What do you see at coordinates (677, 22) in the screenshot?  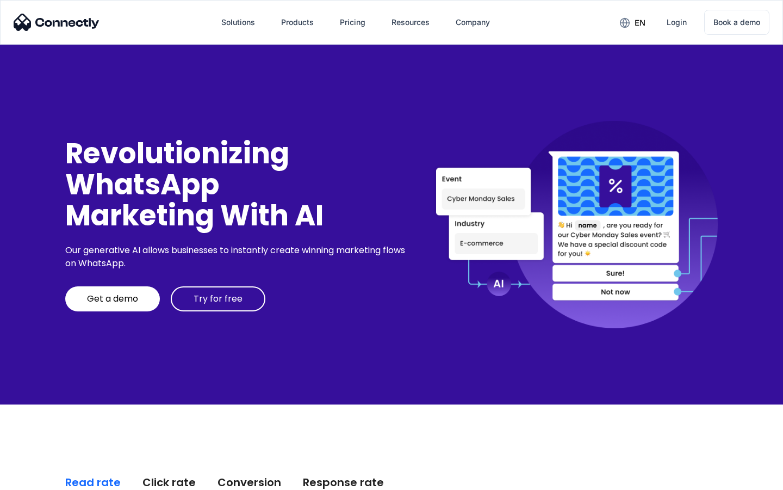 I see `div: Login` at bounding box center [677, 22].